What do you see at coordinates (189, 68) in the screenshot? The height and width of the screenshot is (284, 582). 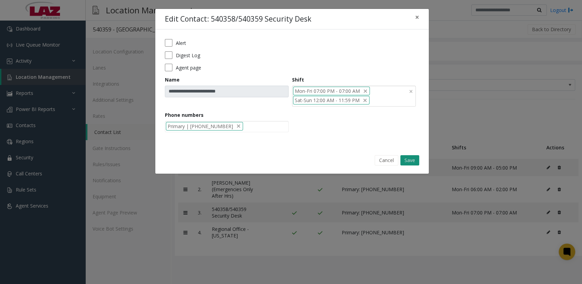 I see `label: Agent page` at bounding box center [189, 68].